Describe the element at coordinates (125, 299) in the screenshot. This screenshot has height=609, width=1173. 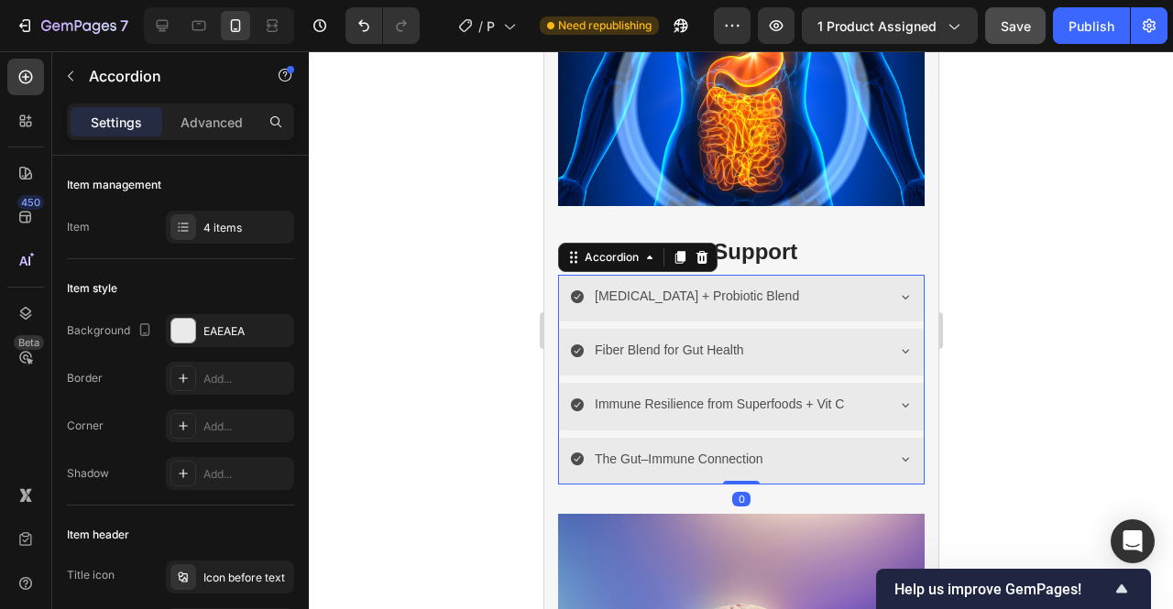
I see `p: Fiber Blend for Gut Health` at that location.